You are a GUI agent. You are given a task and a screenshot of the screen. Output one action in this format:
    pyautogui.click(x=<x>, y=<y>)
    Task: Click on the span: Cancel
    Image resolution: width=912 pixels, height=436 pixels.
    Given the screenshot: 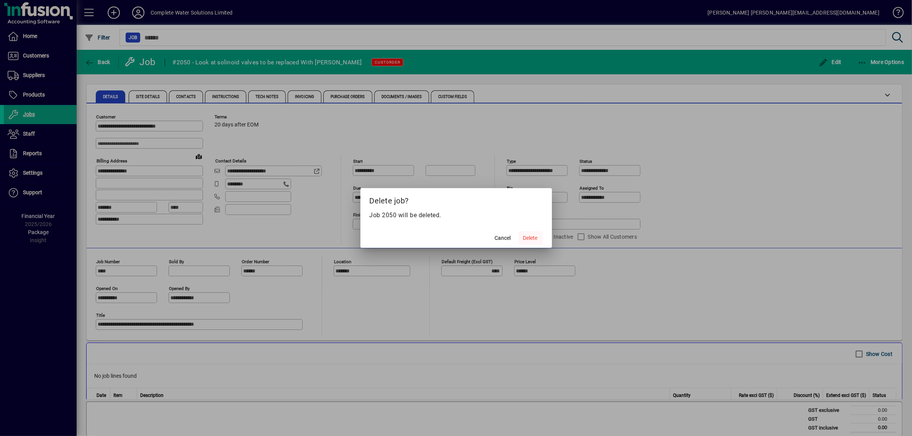 What is the action you would take?
    pyautogui.click(x=503, y=238)
    